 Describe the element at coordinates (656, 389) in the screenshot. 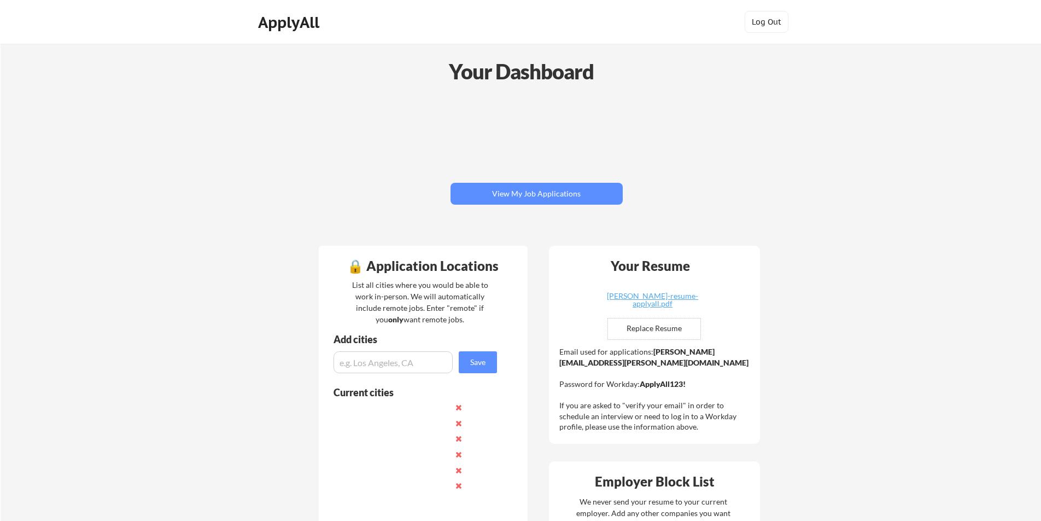

I see `div: Email used for applications: Password for Workday: If you are asked to "verify your email" in ord...` at that location.